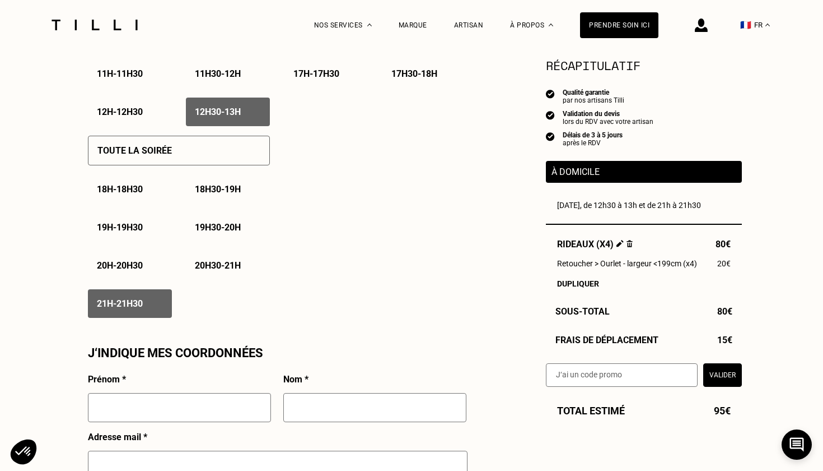 This screenshot has height=471, width=823. What do you see at coordinates (593, 143) in the screenshot?
I see `div: après le RDV` at bounding box center [593, 143].